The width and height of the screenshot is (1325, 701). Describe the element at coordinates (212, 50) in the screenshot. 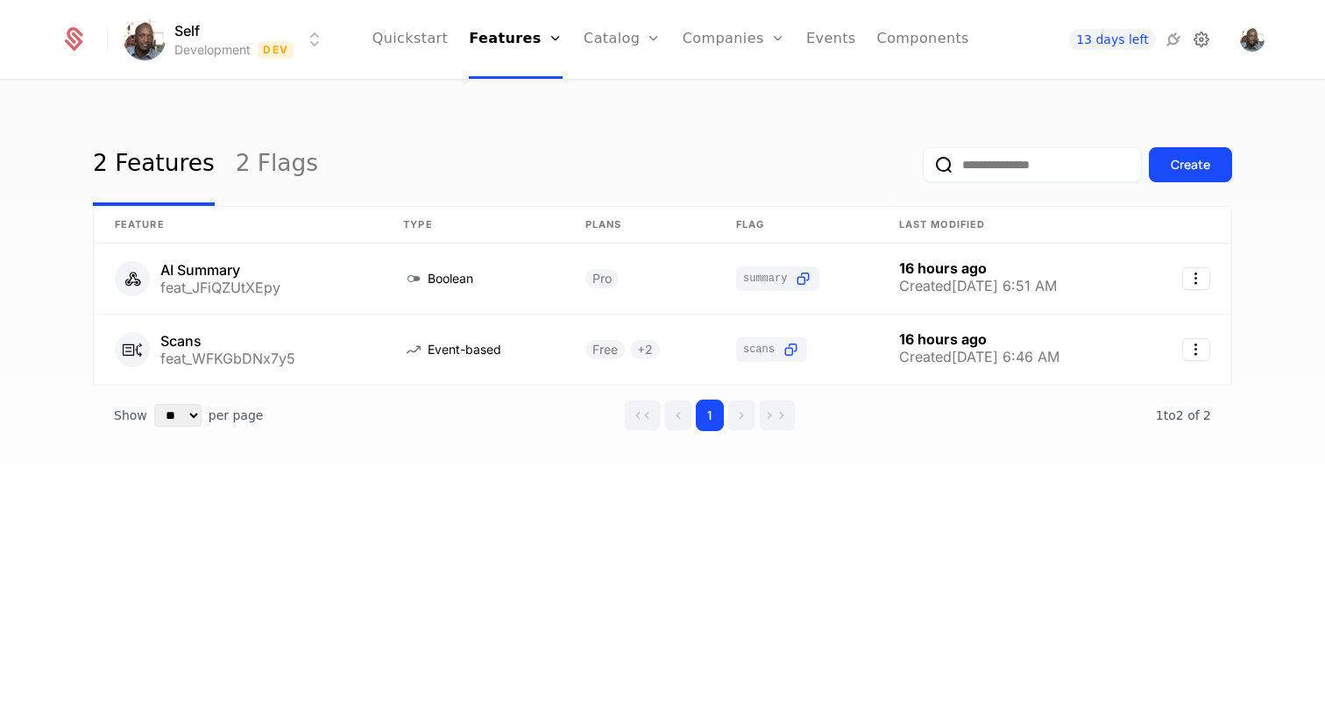

I see `div: Development` at that location.